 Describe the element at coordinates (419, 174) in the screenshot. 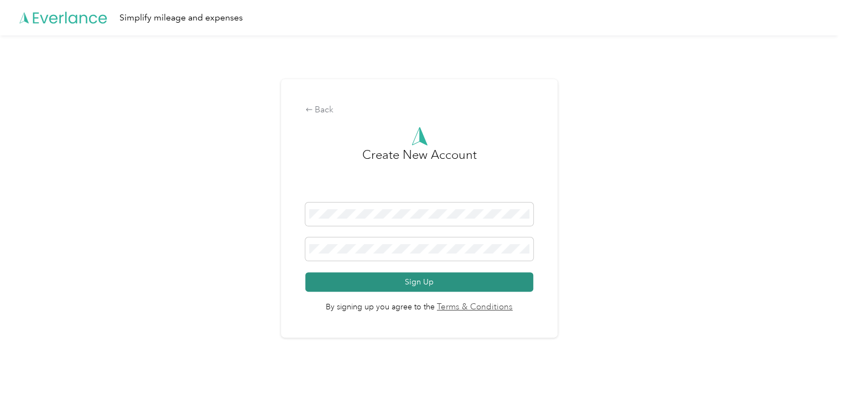

I see `h3: Create New Account` at that location.